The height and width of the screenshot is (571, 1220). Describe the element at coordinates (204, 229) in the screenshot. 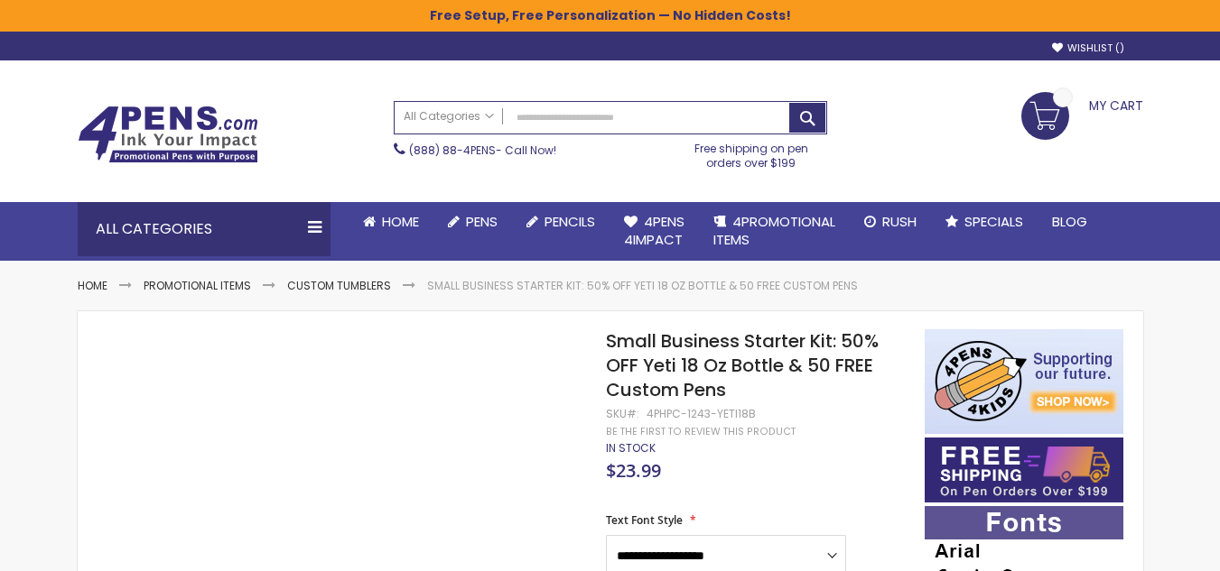

I see `div: All Categories` at that location.